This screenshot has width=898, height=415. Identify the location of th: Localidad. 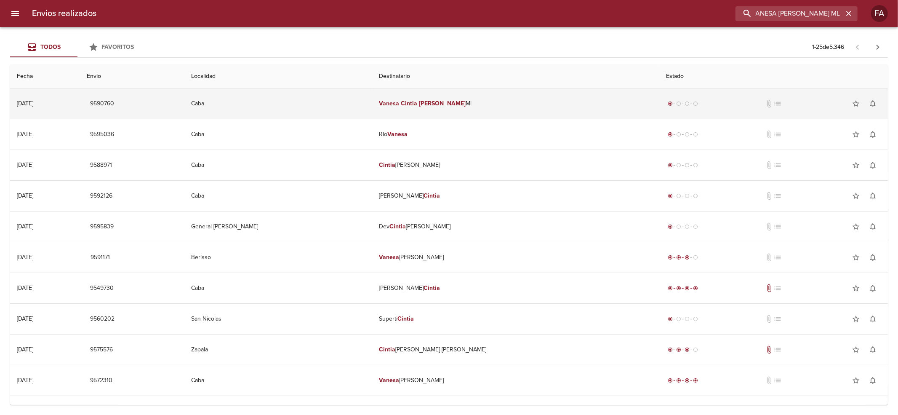
(278, 76).